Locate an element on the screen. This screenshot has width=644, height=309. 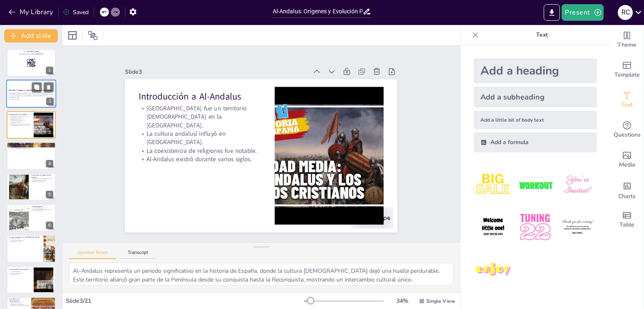
button: My Library is located at coordinates (31, 12).